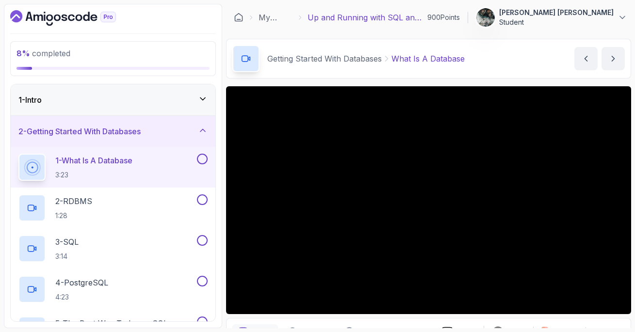 The height and width of the screenshot is (332, 635). Describe the element at coordinates (23, 53) in the screenshot. I see `span: 8 %` at that location.